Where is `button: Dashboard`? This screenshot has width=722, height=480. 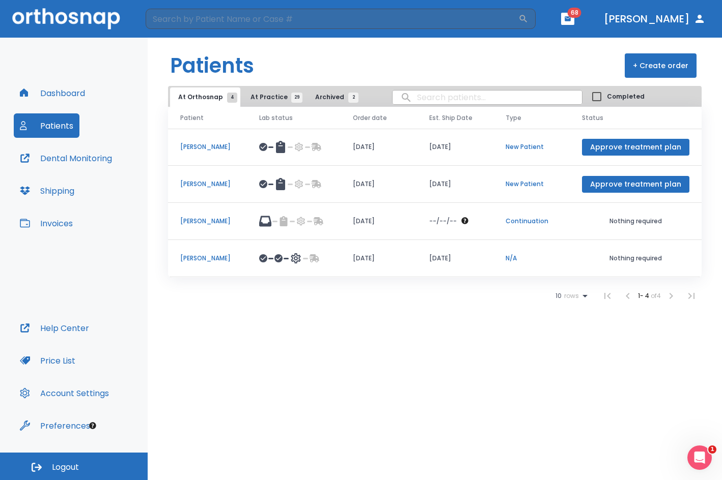
button: Dashboard is located at coordinates (52, 93).